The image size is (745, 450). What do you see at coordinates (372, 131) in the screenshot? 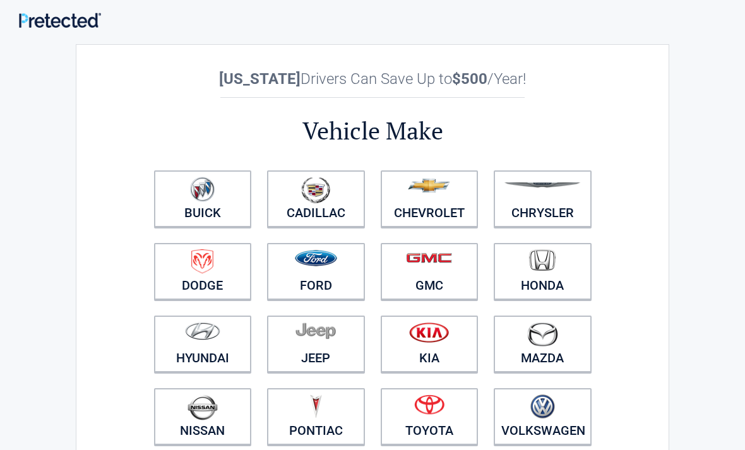
I see `h2: Vehicle Make` at bounding box center [372, 131].